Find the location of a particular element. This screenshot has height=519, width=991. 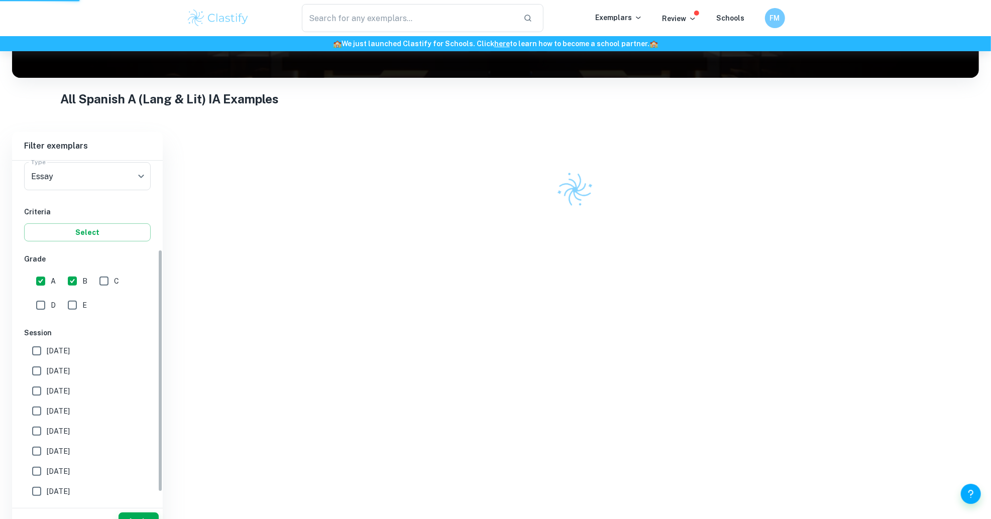

p: Exemplars is located at coordinates (619, 18).